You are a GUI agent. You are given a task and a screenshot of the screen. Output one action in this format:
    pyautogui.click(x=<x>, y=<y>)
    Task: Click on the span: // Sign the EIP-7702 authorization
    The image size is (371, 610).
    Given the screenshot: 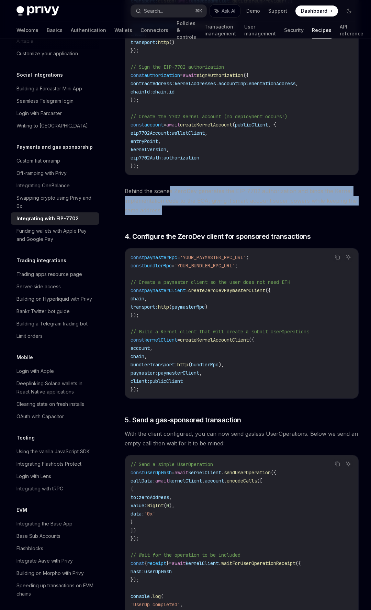 What is the action you would take?
    pyautogui.click(x=177, y=67)
    